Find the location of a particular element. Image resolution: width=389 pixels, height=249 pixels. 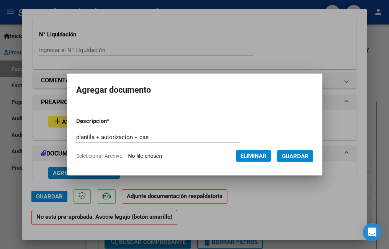

span: Seleccionar Archivo is located at coordinates (99, 156).